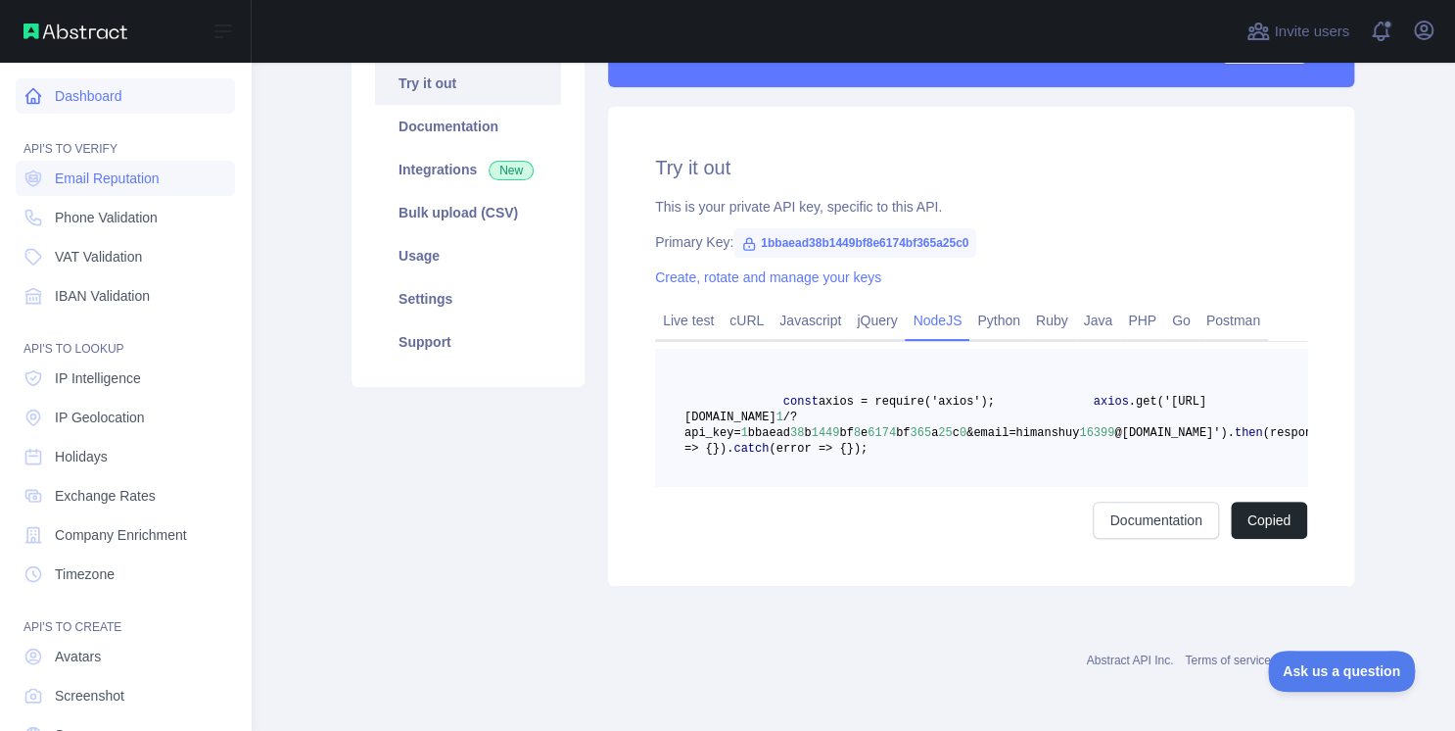 The width and height of the screenshot is (1455, 731). What do you see at coordinates (89, 695) in the screenshot?
I see `span: Screenshot` at bounding box center [89, 695].